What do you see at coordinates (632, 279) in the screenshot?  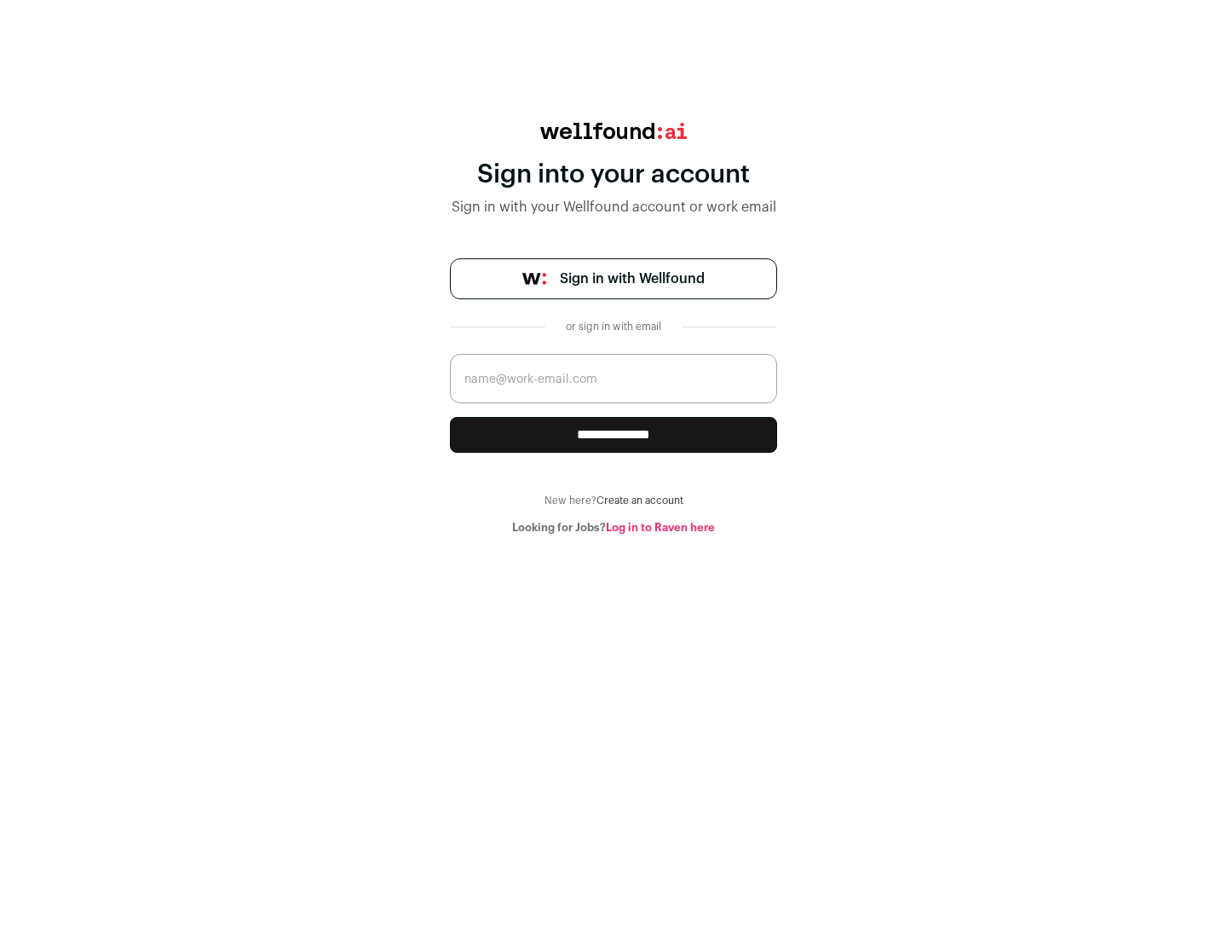 I see `span: Sign in with Wellfound` at bounding box center [632, 279].